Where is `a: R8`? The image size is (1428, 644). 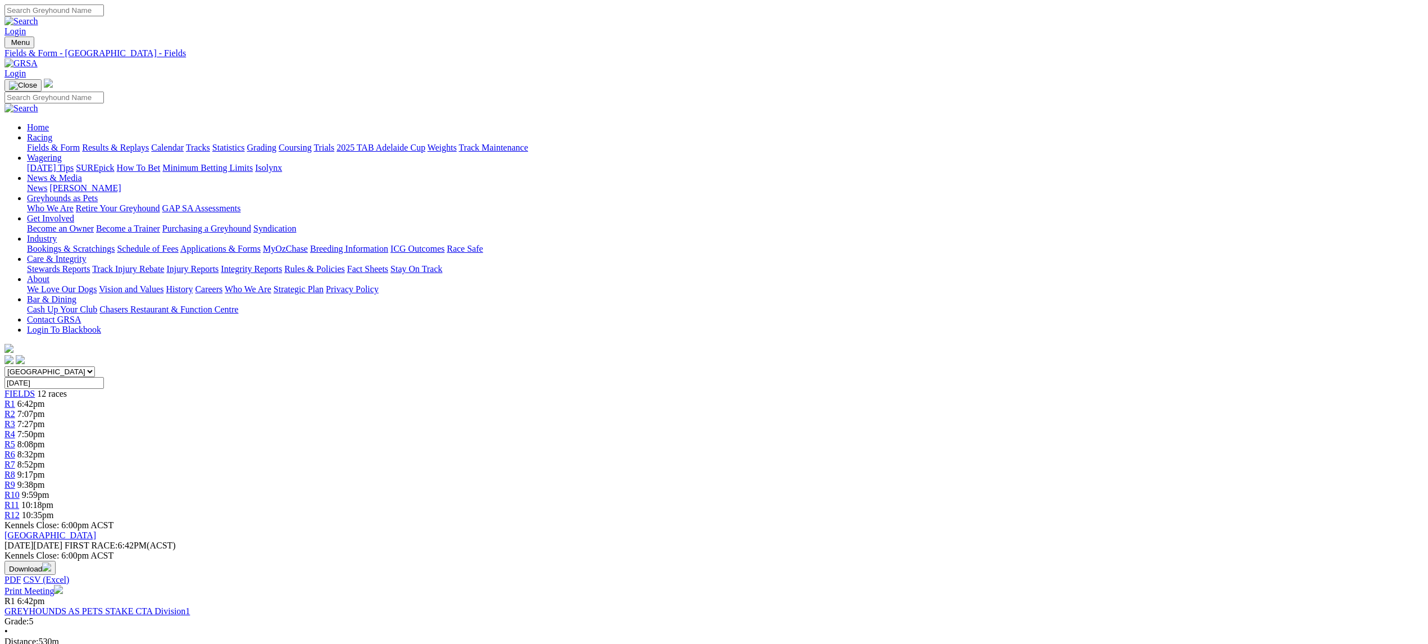 a: R8 is located at coordinates (10, 474).